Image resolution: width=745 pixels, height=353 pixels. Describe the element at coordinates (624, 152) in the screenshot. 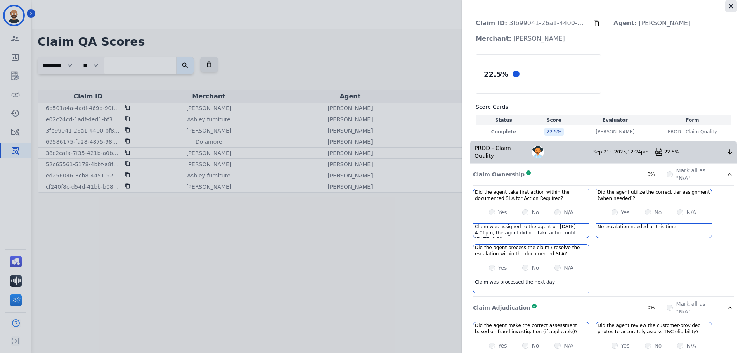

I see `div: Sep 21 , 2025 ,` at that location.